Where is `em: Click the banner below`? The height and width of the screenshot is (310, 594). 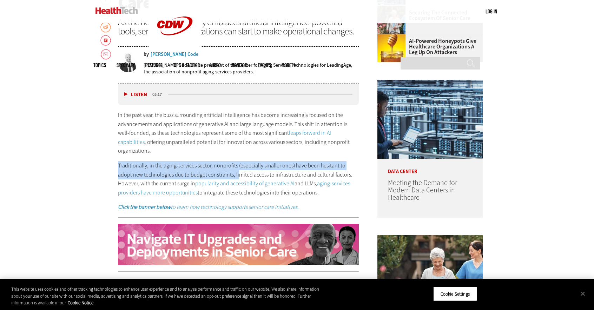
em: Click the banner below is located at coordinates (144, 207).